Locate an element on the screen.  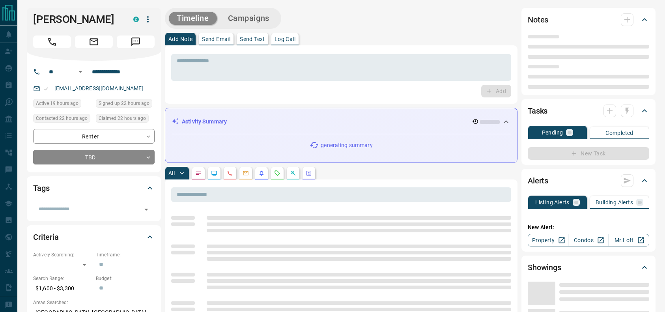
p: Timeframe: is located at coordinates (125, 255).